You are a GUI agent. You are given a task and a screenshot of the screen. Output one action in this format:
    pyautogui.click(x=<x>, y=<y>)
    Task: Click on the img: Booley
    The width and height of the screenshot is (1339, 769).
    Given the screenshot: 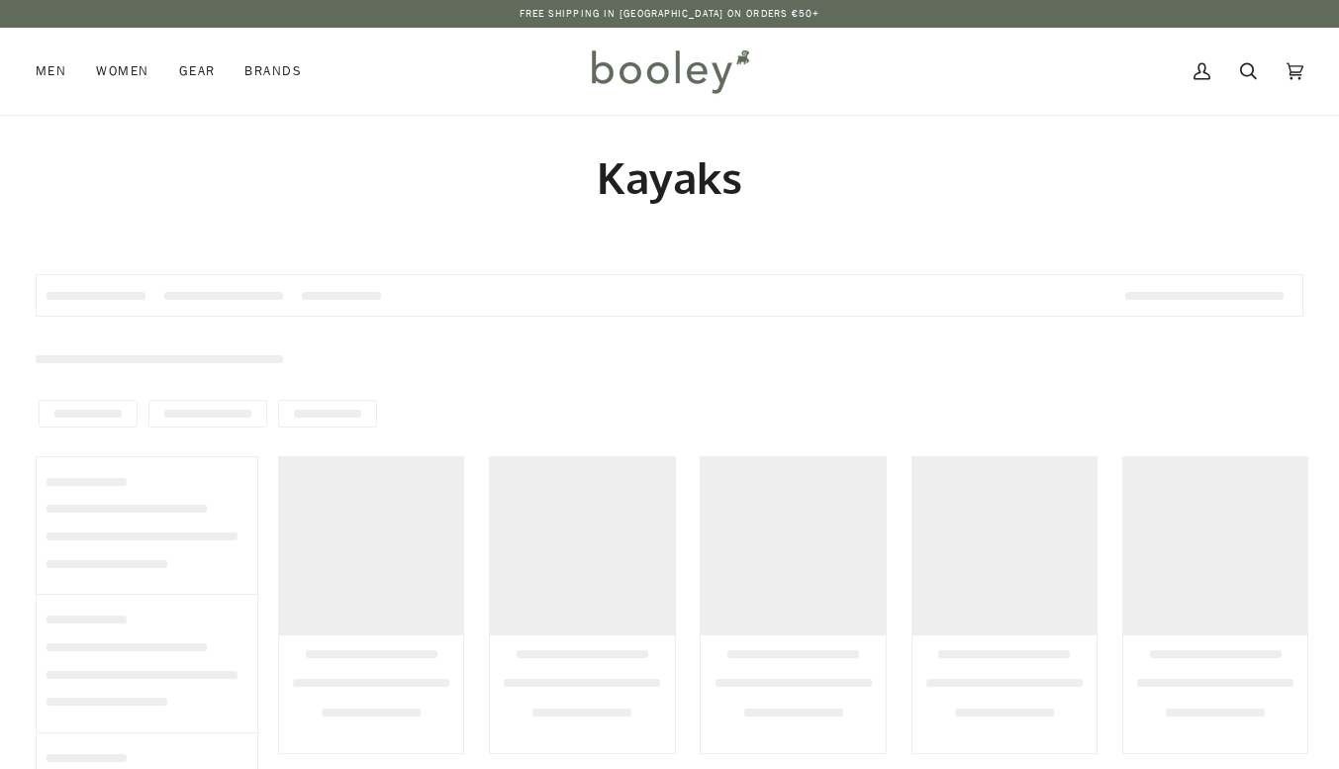 What is the action you would take?
    pyautogui.click(x=669, y=71)
    